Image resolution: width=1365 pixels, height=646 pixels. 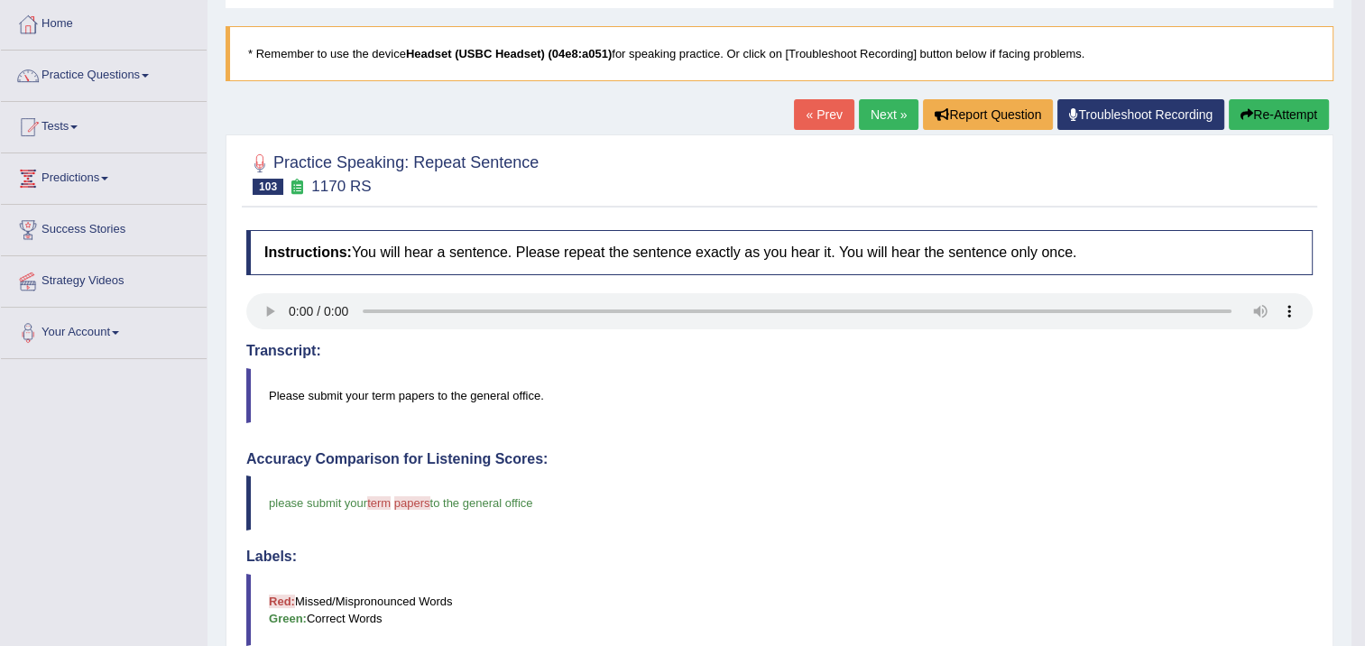 What do you see at coordinates (104, 227) in the screenshot?
I see `a: Success Stories` at bounding box center [104, 227].